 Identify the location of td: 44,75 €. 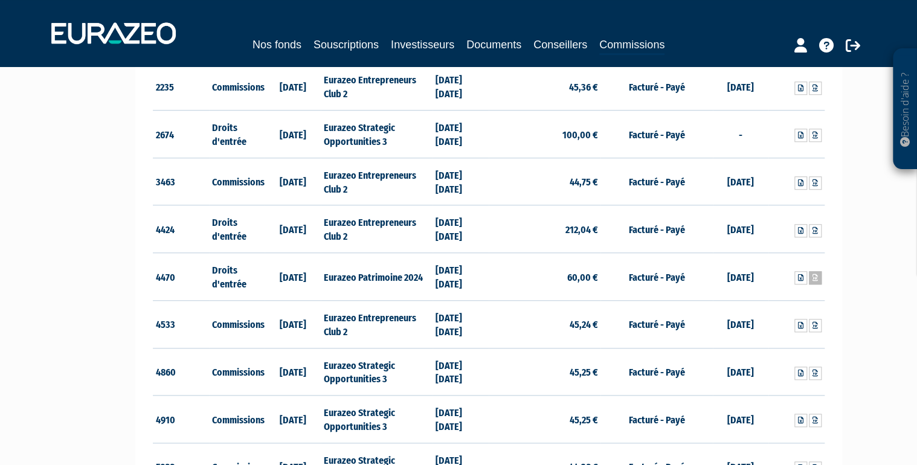
(545, 181).